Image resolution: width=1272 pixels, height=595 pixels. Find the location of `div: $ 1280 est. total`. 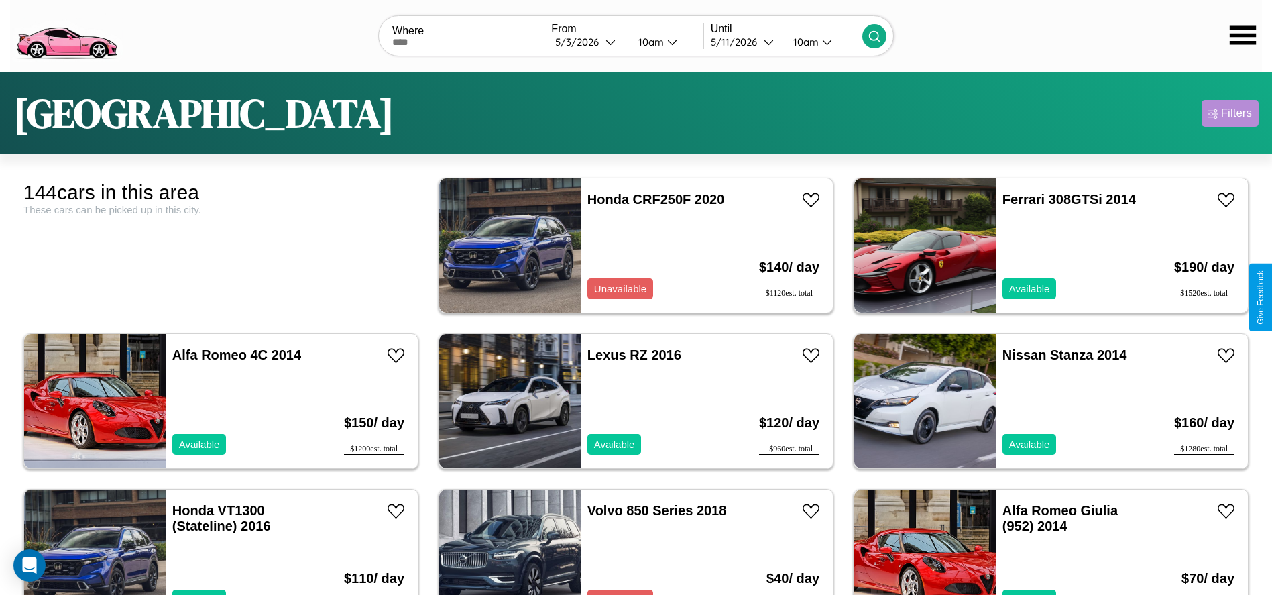

div: $ 1280 est. total is located at coordinates (1205, 449).